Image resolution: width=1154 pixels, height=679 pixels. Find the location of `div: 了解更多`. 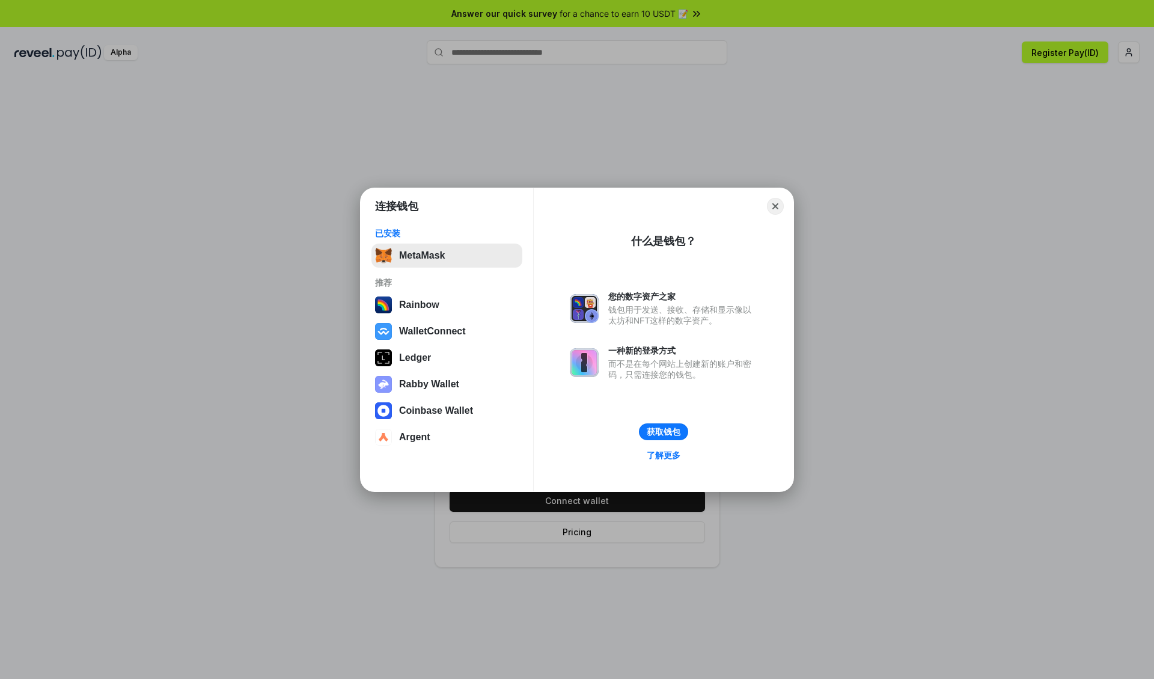

div: 了解更多 is located at coordinates (664, 455).